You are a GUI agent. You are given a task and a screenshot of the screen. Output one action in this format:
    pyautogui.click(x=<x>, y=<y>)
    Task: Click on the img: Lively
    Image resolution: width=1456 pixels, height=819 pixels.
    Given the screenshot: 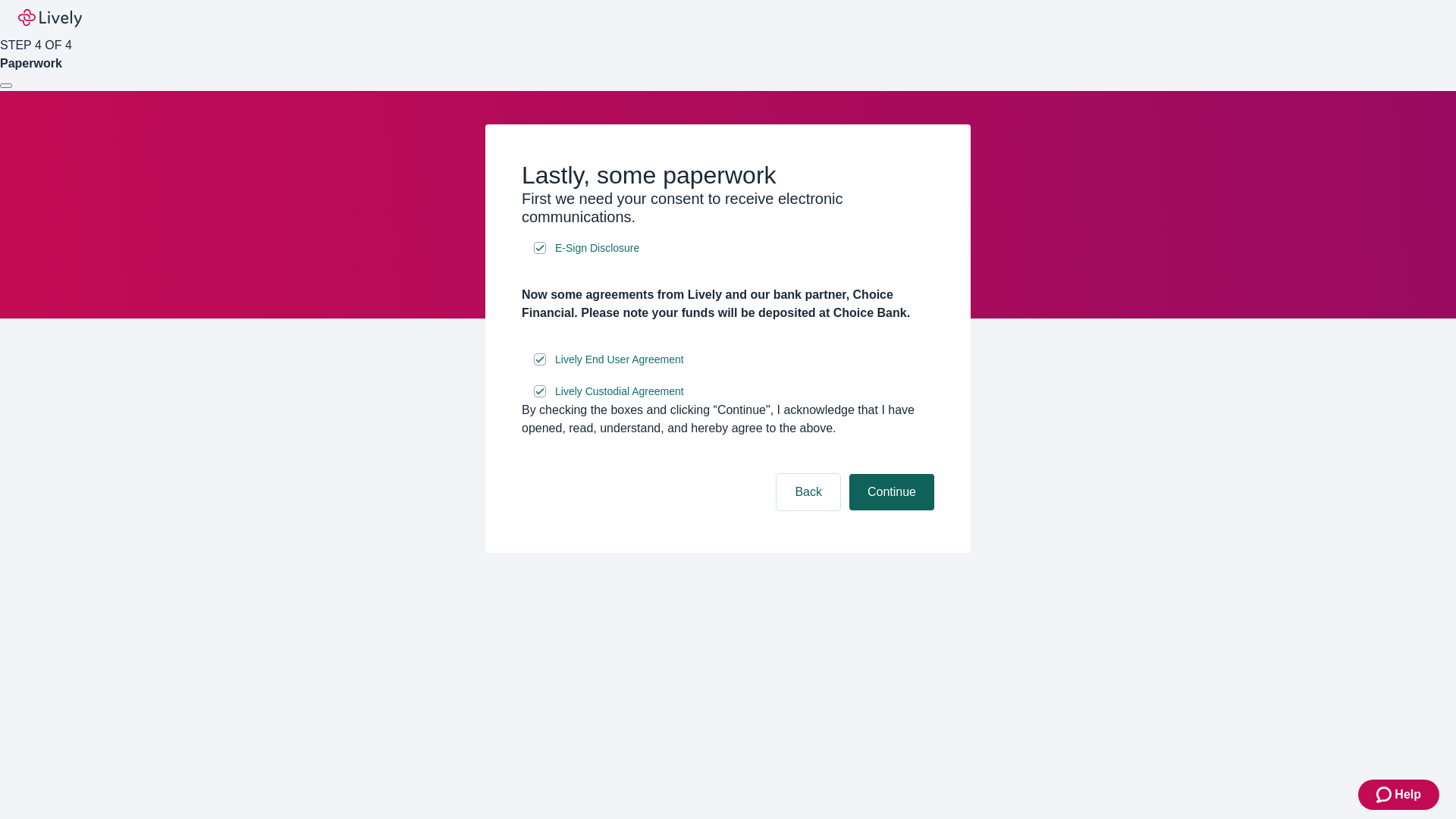 What is the action you would take?
    pyautogui.click(x=50, y=19)
    